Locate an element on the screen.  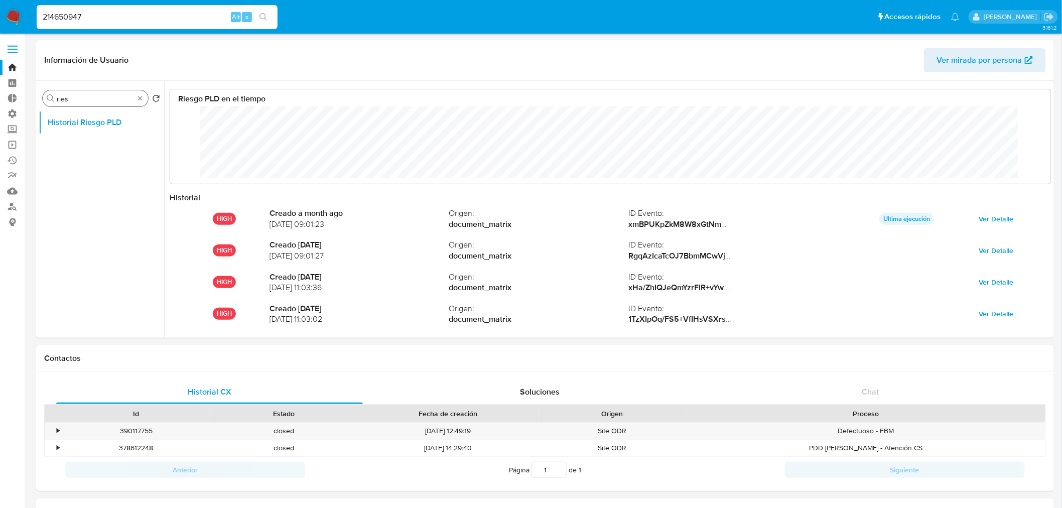
button: Buscar is located at coordinates (51, 98).